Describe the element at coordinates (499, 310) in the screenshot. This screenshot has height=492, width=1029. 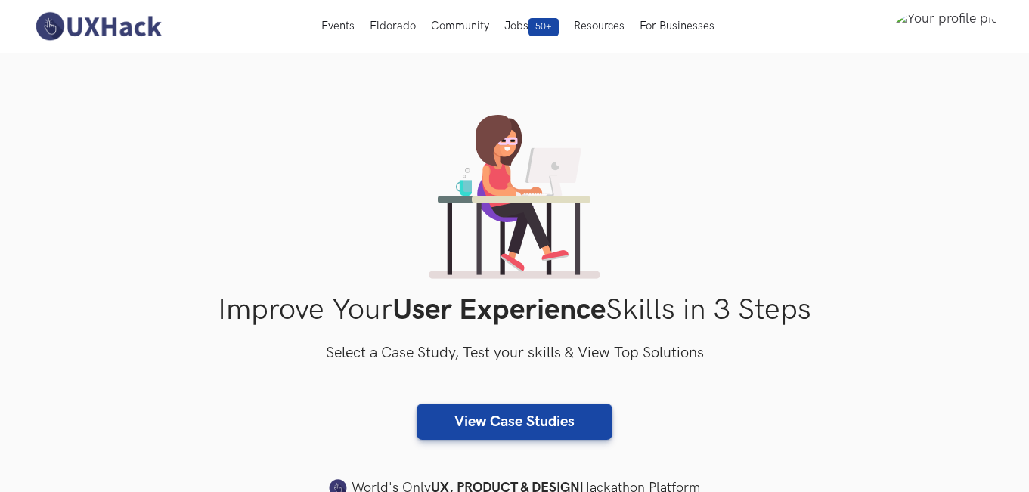
I see `strong: User Experience` at that location.